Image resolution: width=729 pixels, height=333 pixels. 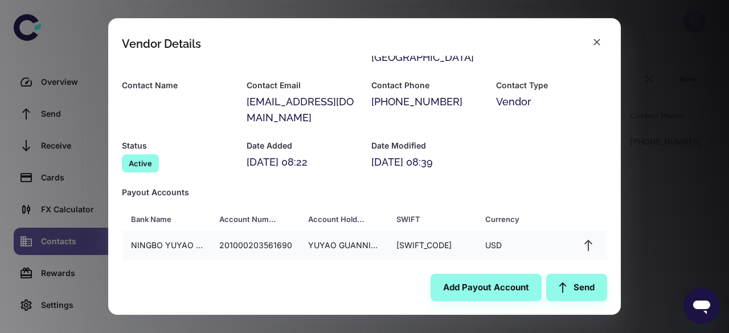 I want to click on div: Account Holder Name, so click(x=338, y=219).